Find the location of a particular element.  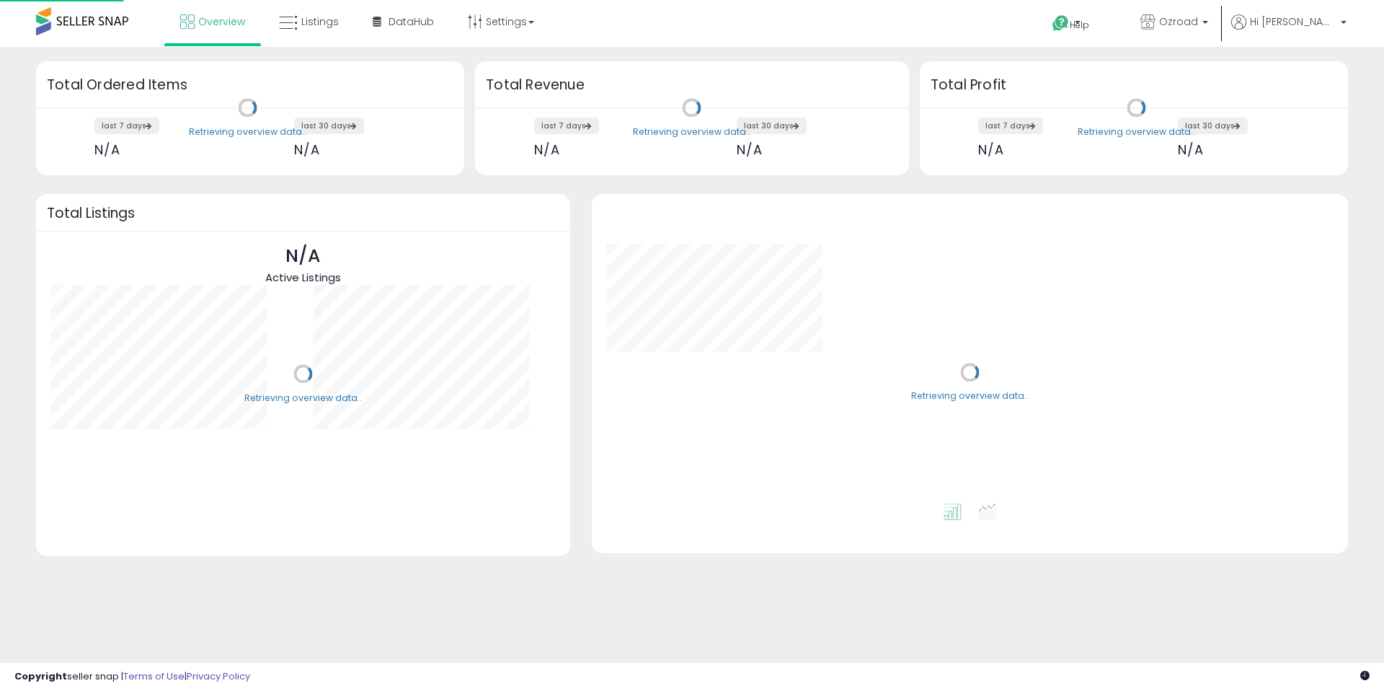

i: Get Help is located at coordinates (1060, 23).